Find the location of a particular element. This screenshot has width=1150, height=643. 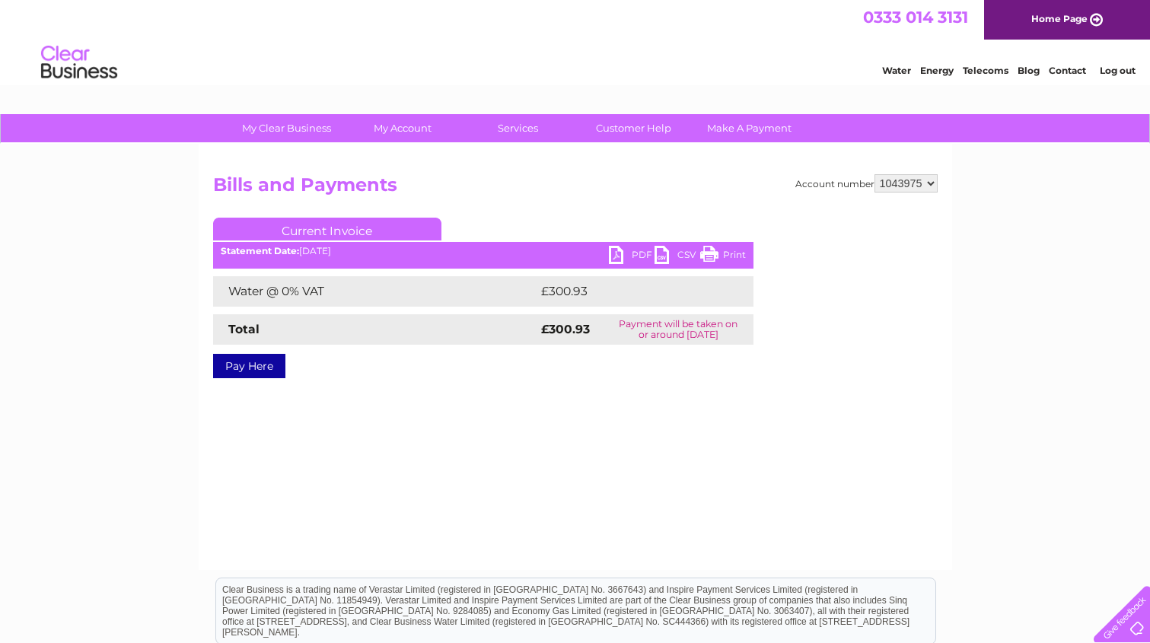

img: logo.png is located at coordinates (79, 62).